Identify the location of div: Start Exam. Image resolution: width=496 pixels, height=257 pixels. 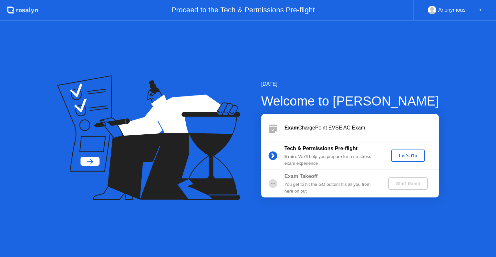
(408, 183).